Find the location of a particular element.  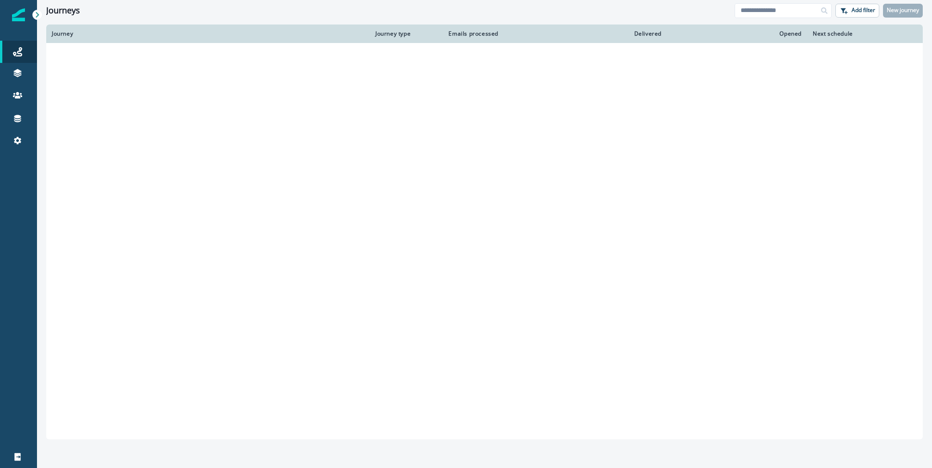

div: Delivered is located at coordinates (585, 34).